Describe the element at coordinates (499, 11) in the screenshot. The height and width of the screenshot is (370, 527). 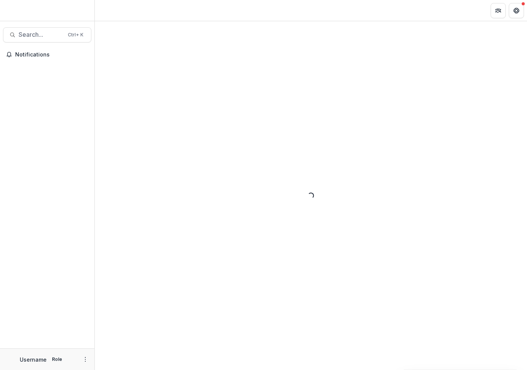
I see `button: Partners` at that location.